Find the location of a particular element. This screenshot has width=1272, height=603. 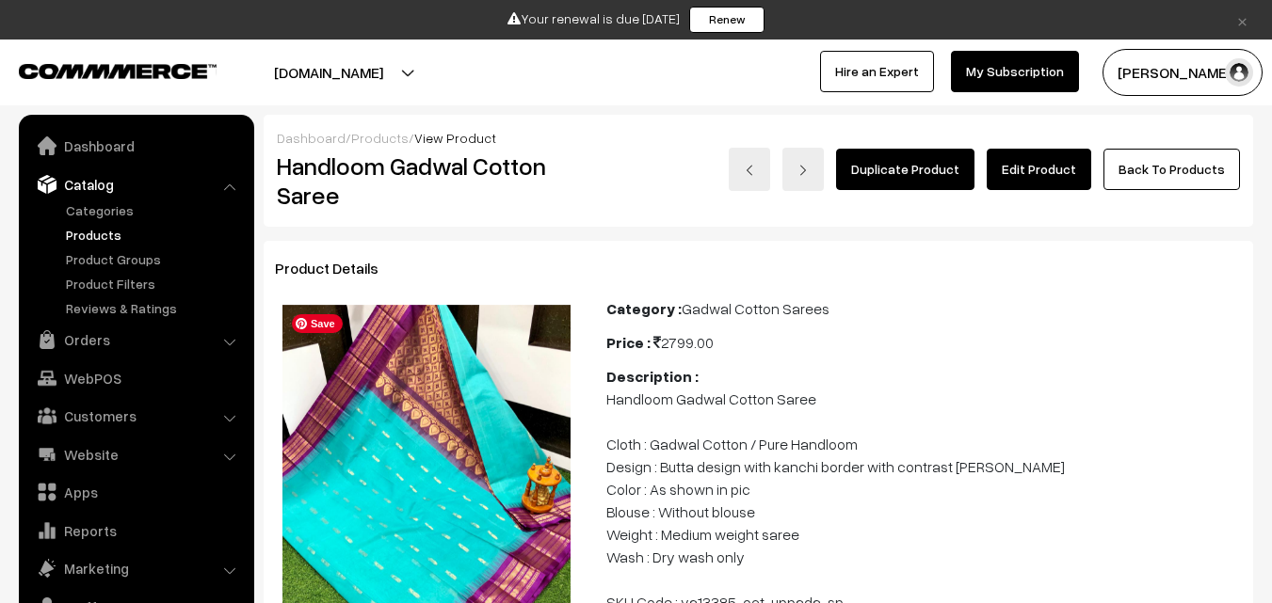

a: Duplicate Product is located at coordinates (905, 169).